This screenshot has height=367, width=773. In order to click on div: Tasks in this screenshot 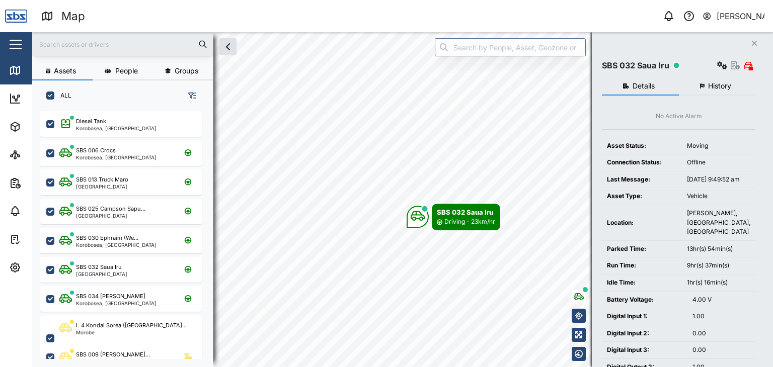, I will do `click(40, 240)`.